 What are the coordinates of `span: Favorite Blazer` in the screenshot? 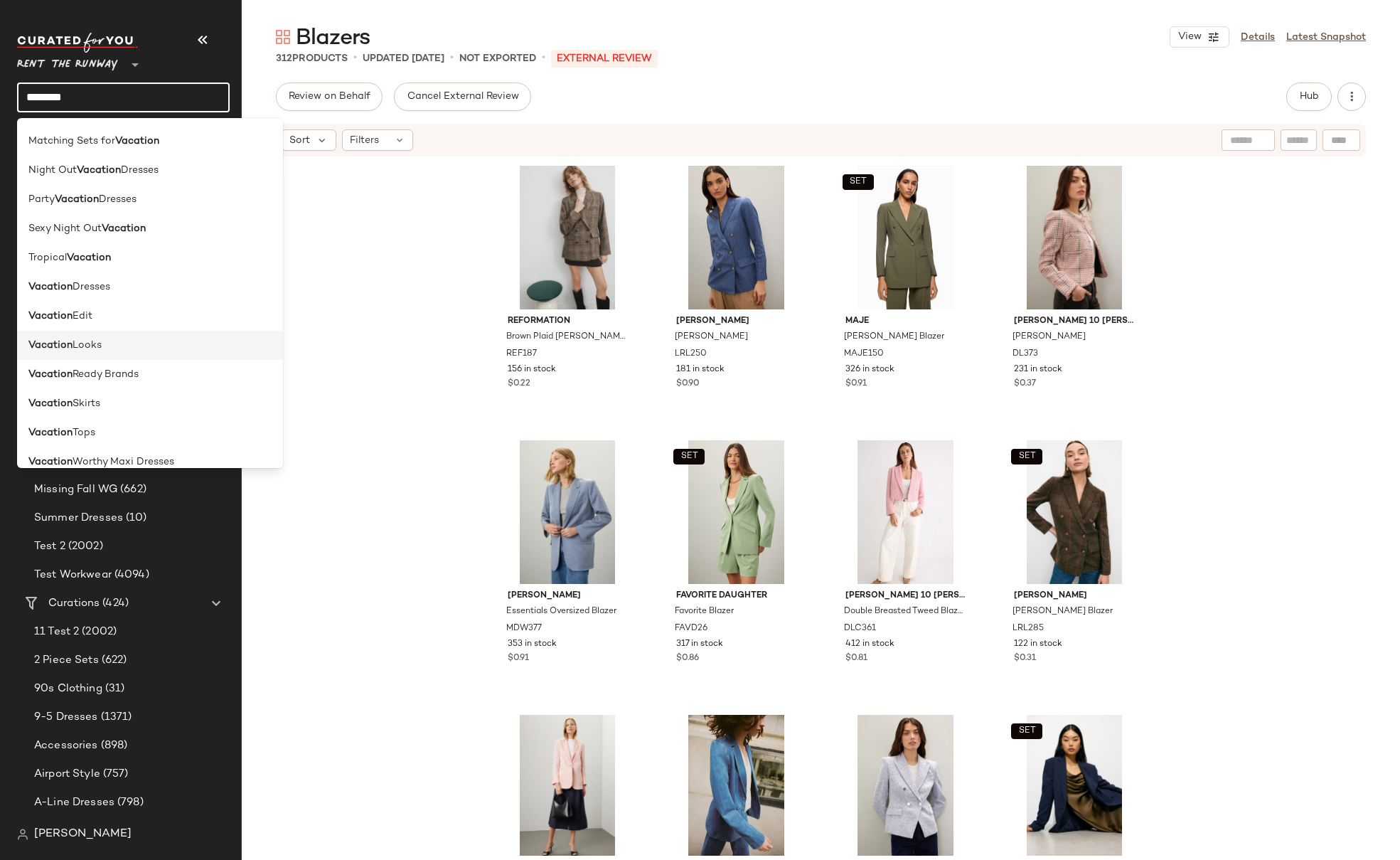 It's located at (704, 612).